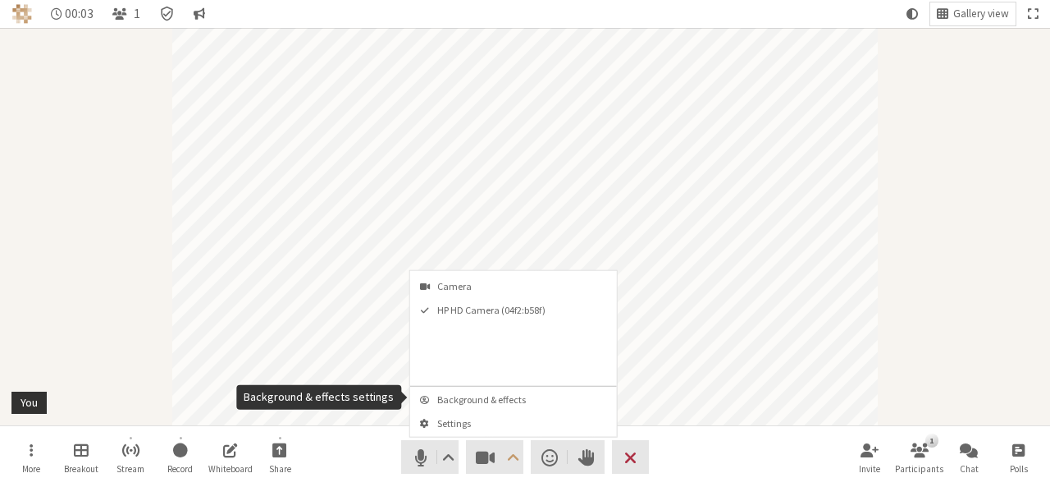 The width and height of the screenshot is (1050, 487). I want to click on button: Open poll, so click(1019, 457).